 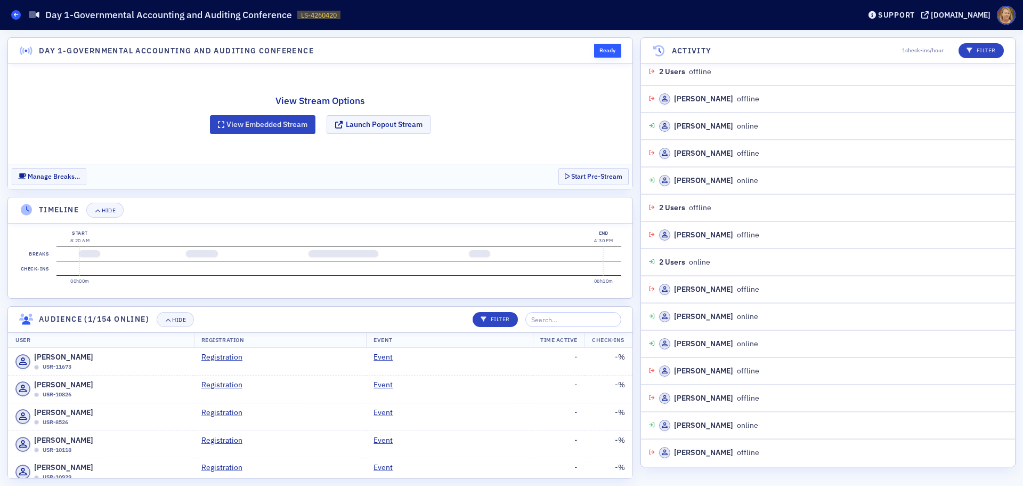 I want to click on button: Start Pre-Stream, so click(x=594, y=176).